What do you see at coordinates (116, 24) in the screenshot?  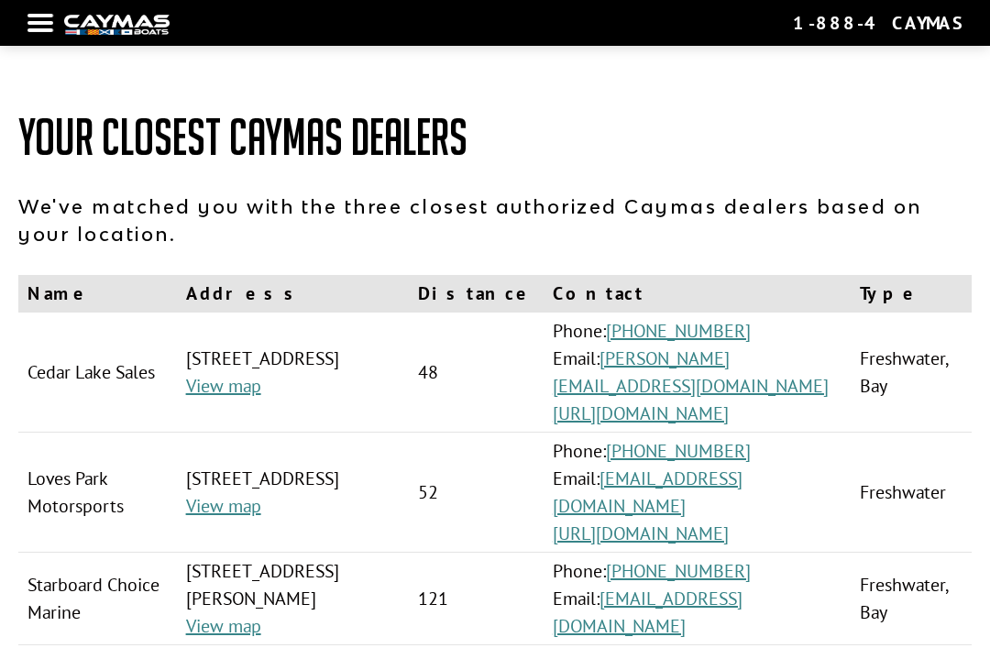 I see `img: white-logo-c9c8dbefe5ff5ceceb0f0178aa75bf4bb51f6bca0971e226c86eb53dfe498488.png` at bounding box center [116, 24].